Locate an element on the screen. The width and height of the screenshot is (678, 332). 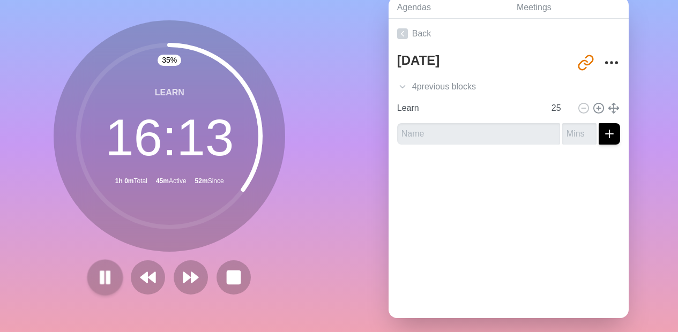
button: Share link is located at coordinates (586, 63).